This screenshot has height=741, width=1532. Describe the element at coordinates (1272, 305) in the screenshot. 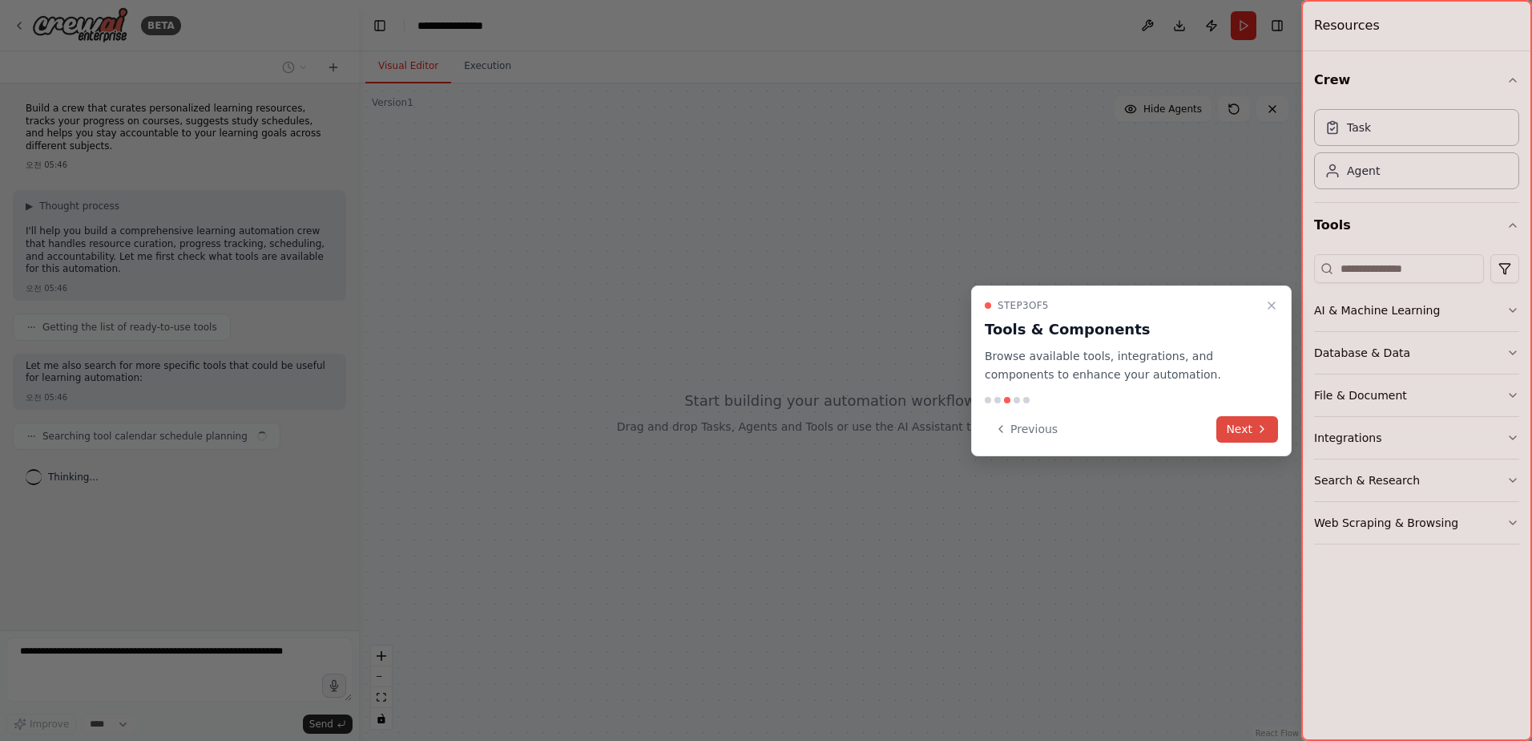

I see `button: Close walkthrough` at that location.